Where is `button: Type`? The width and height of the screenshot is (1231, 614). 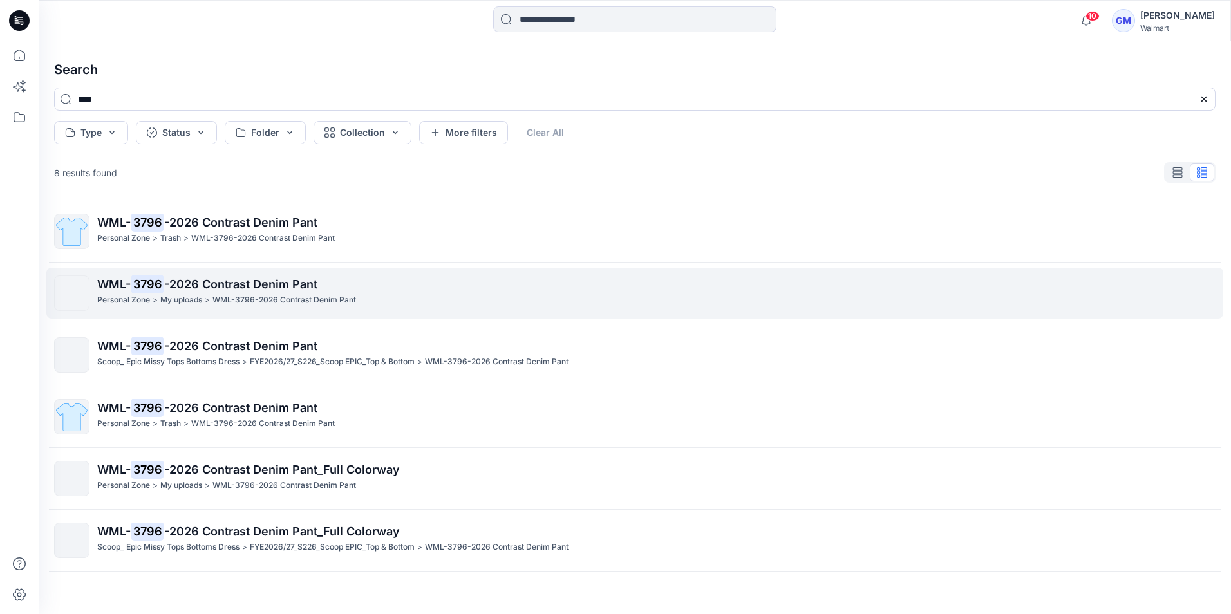
button: Type is located at coordinates (91, 133).